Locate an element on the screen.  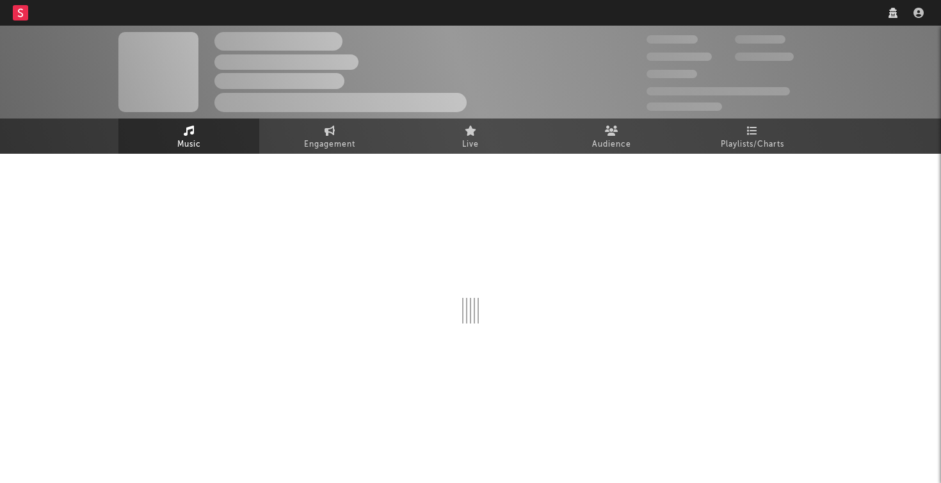
span: 50,000,000 Monthly Listeners is located at coordinates (718, 91).